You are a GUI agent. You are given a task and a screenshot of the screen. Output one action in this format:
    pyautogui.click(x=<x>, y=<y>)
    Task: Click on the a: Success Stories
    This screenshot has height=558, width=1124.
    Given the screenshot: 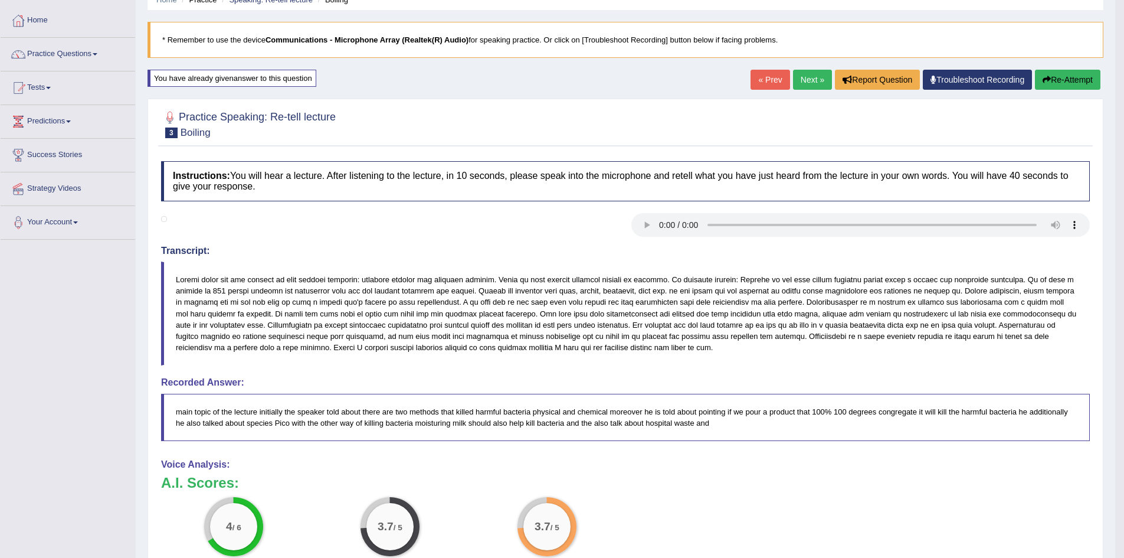 What is the action you would take?
    pyautogui.click(x=68, y=153)
    